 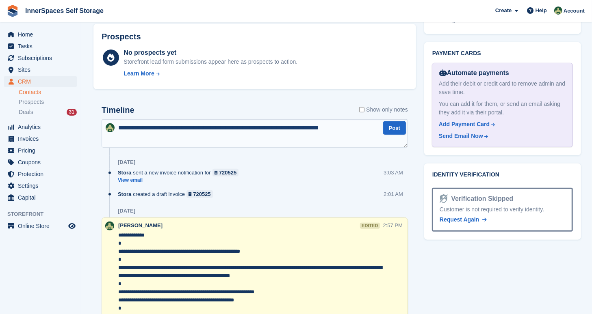 I want to click on div: 3:03 AM, so click(x=393, y=173).